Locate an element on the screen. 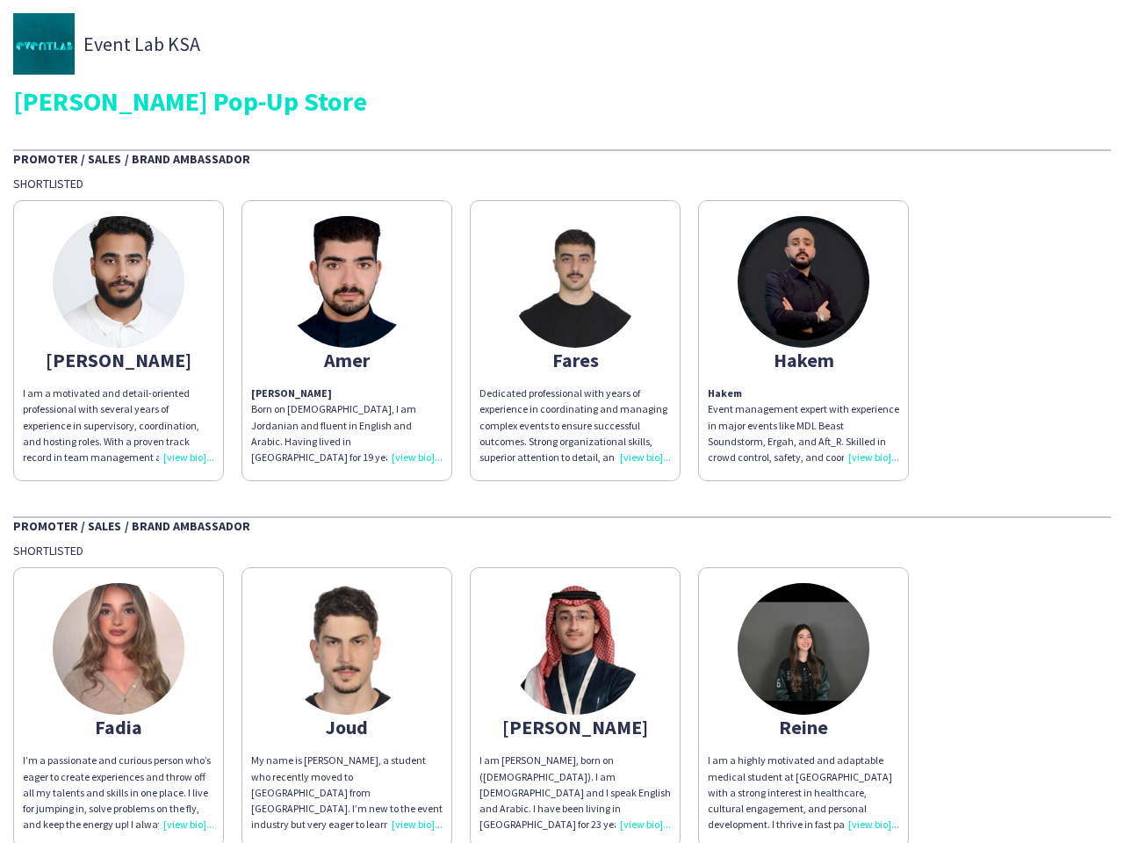 The height and width of the screenshot is (843, 1124). img: thumb-688488b04d9c7.jpeg is located at coordinates (803, 282).